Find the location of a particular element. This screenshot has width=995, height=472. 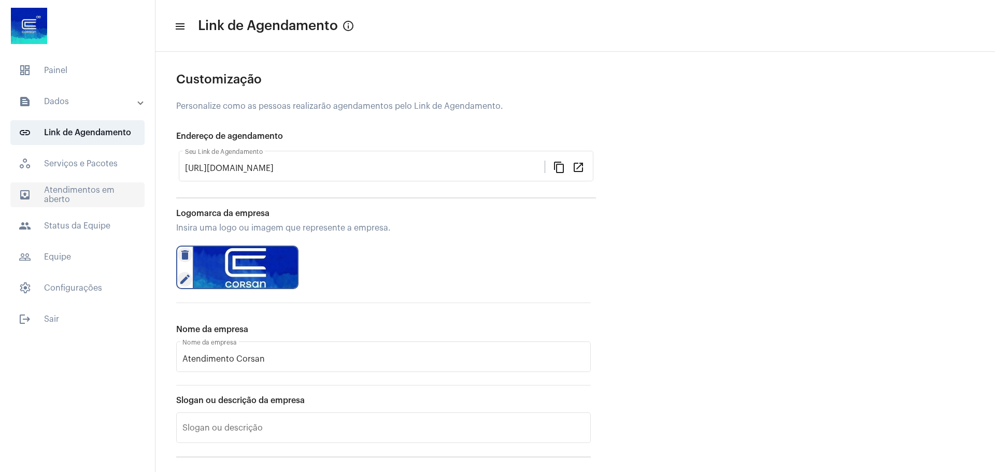

mat-icon: open_in_new is located at coordinates (578, 167).